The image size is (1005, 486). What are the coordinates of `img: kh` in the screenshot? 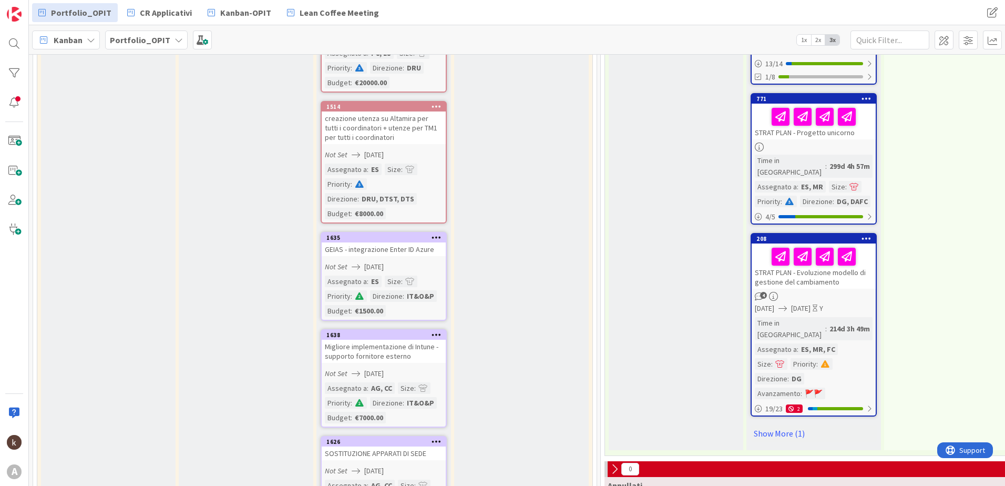 It's located at (14, 442).